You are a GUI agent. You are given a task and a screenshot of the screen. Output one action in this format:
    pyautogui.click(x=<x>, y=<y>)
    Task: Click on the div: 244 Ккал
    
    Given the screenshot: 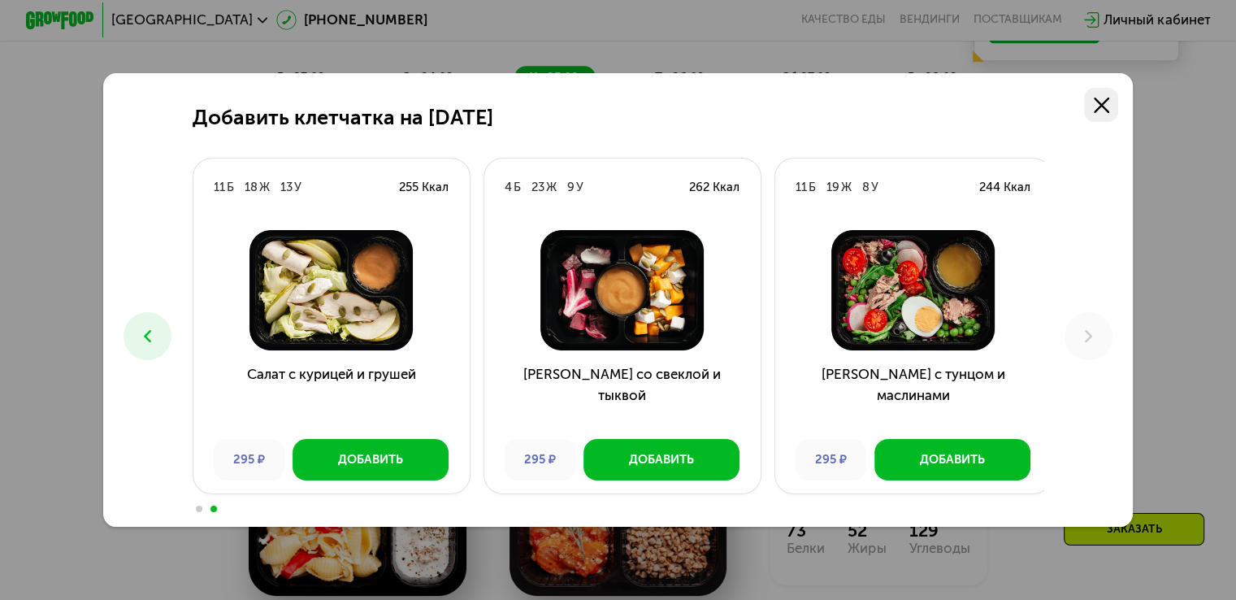 What is the action you would take?
    pyautogui.click(x=1005, y=187)
    